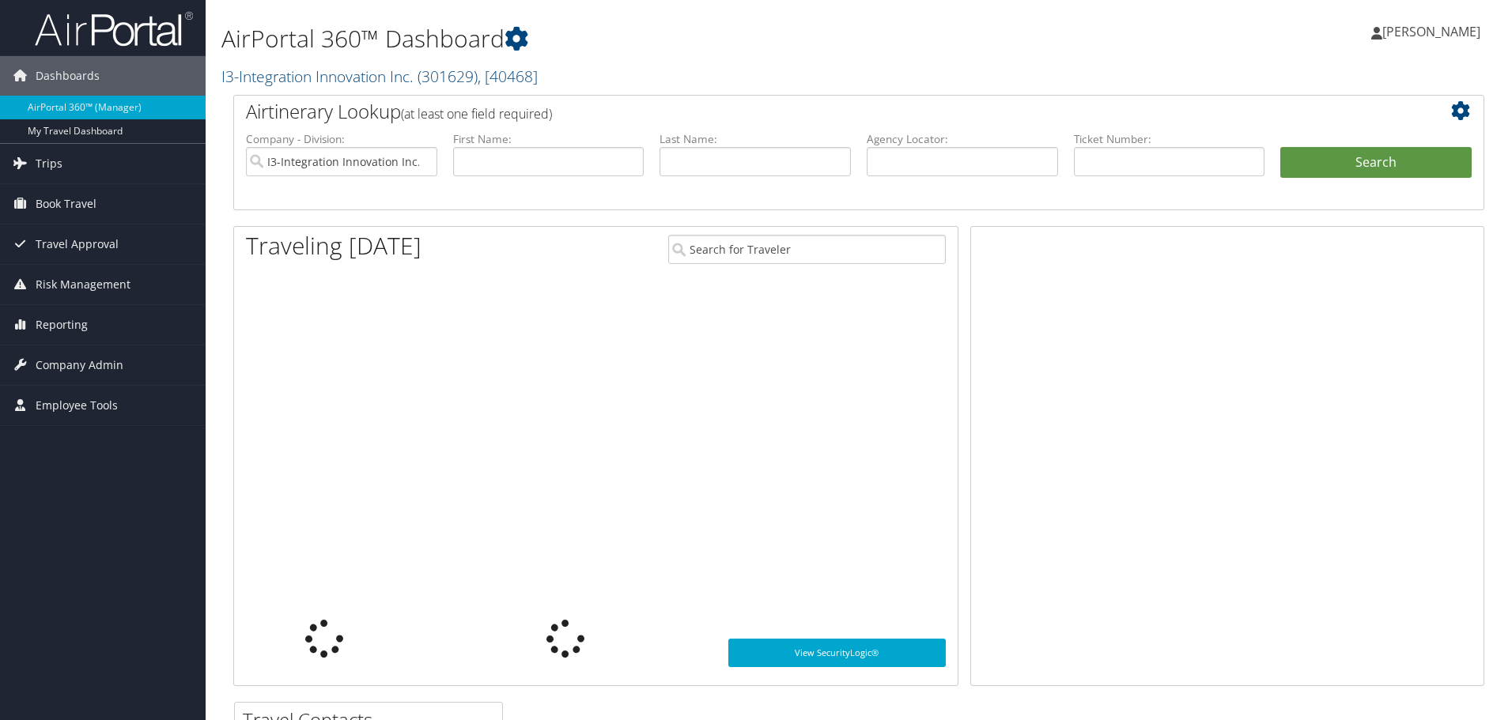 This screenshot has width=1512, height=720. What do you see at coordinates (83, 285) in the screenshot?
I see `span: Risk Management` at bounding box center [83, 285].